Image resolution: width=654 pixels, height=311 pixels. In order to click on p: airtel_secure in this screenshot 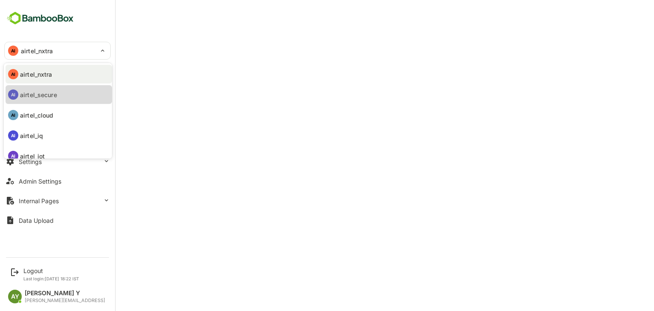, I will do `click(38, 95)`.